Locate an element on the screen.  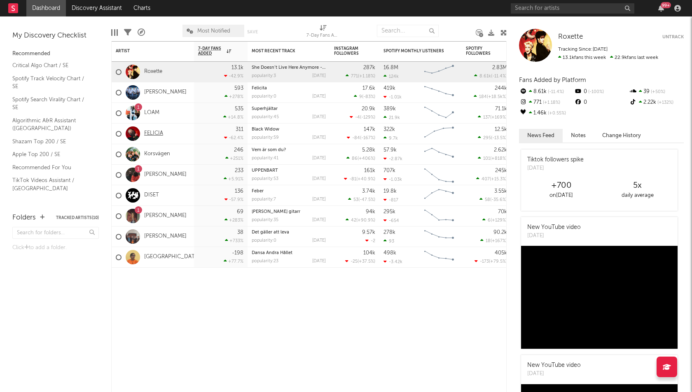
div: 2.83M is located at coordinates (500, 68).